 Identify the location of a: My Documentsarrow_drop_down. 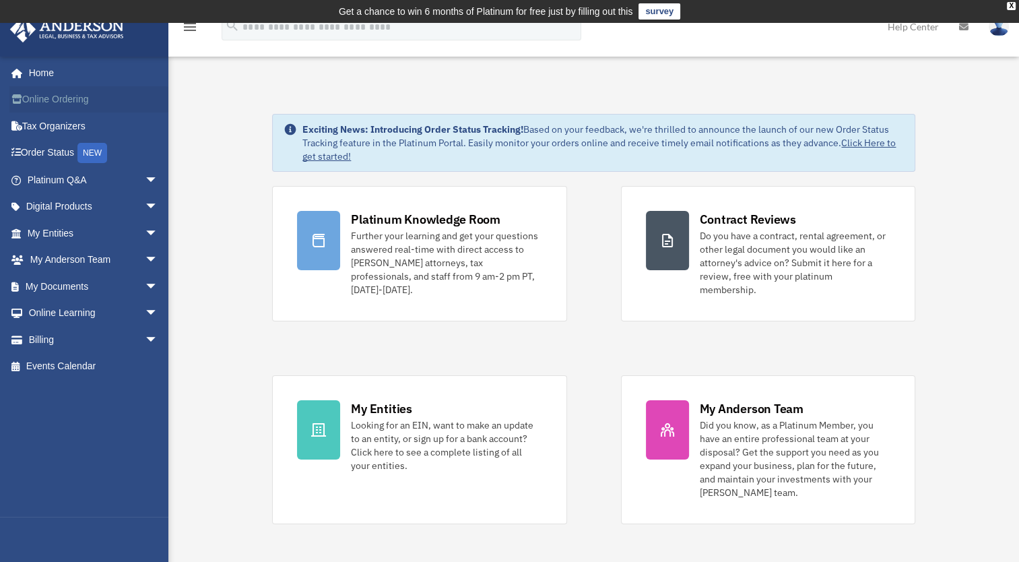
(94, 286).